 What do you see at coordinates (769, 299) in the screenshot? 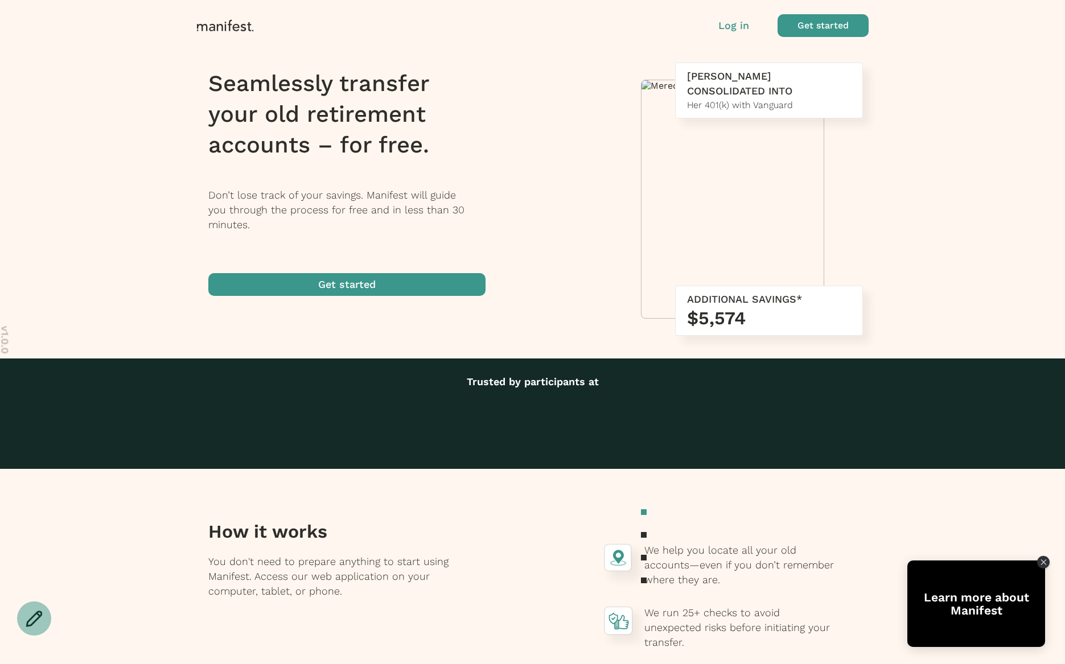
I see `div: ADDITIONAL SAVINGS*` at bounding box center [769, 299].